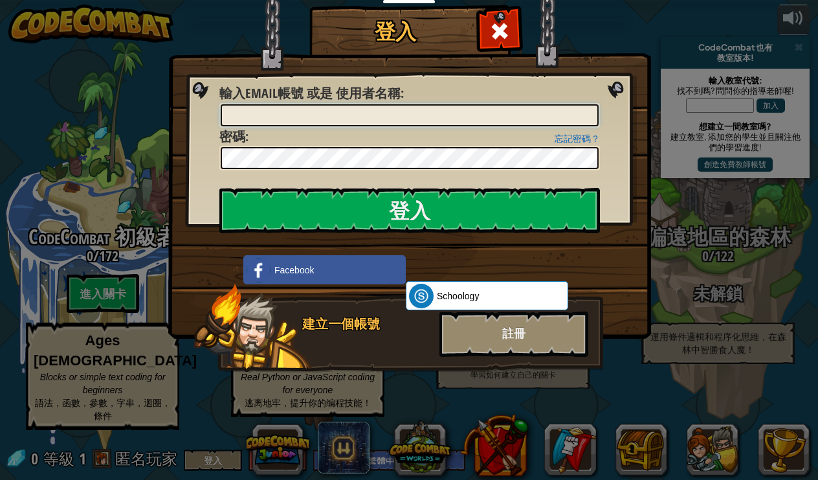  Describe the element at coordinates (395, 31) in the screenshot. I see `h1: 登入` at that location.